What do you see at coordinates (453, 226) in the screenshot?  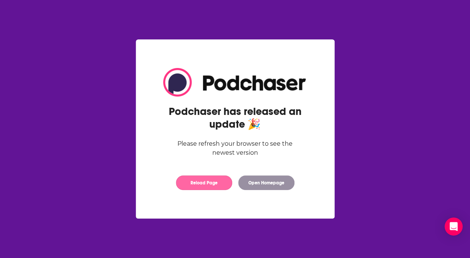 I see `div: Open Intercom Messenger` at bounding box center [453, 226].